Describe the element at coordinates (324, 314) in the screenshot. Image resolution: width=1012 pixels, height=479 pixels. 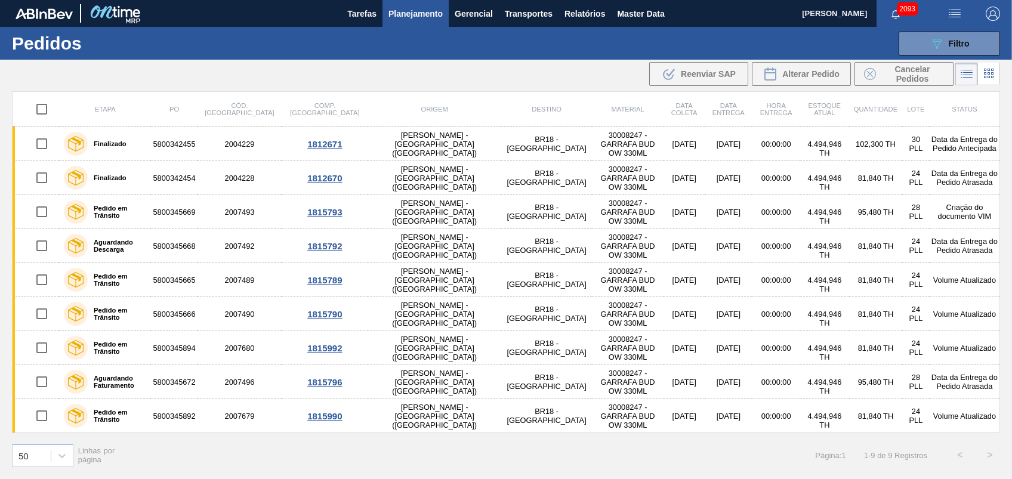
I see `div: 1815790` at that location.